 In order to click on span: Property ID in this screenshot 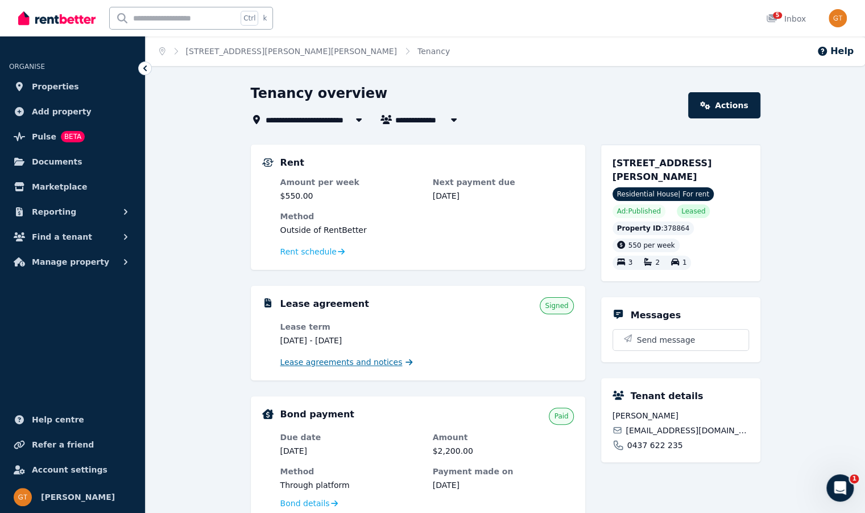, I will do `click(639, 228)`.